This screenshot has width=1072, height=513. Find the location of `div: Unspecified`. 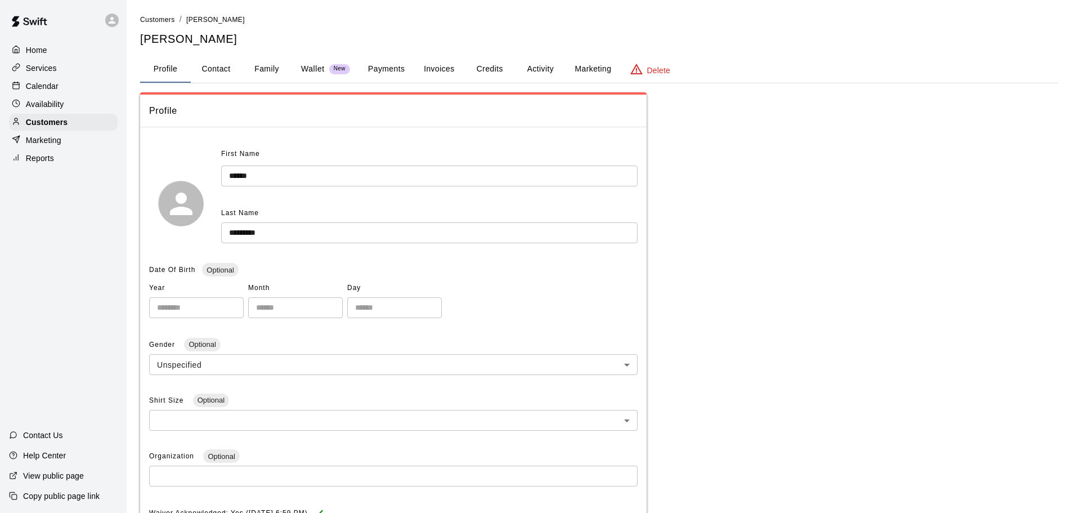

div: Unspecified is located at coordinates (393, 364).